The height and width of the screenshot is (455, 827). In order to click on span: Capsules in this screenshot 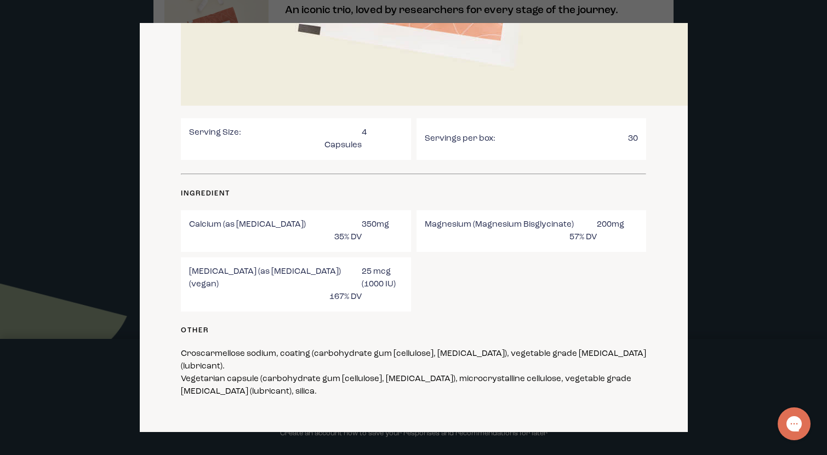, I will do `click(275, 145)`.